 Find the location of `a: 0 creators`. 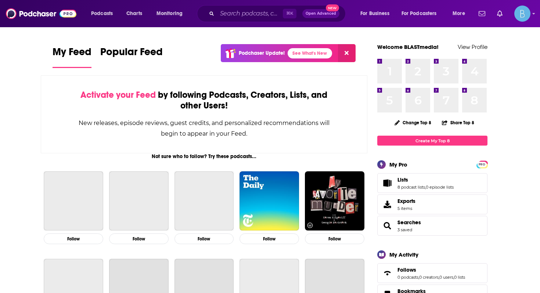

a: 0 creators is located at coordinates (429, 277).